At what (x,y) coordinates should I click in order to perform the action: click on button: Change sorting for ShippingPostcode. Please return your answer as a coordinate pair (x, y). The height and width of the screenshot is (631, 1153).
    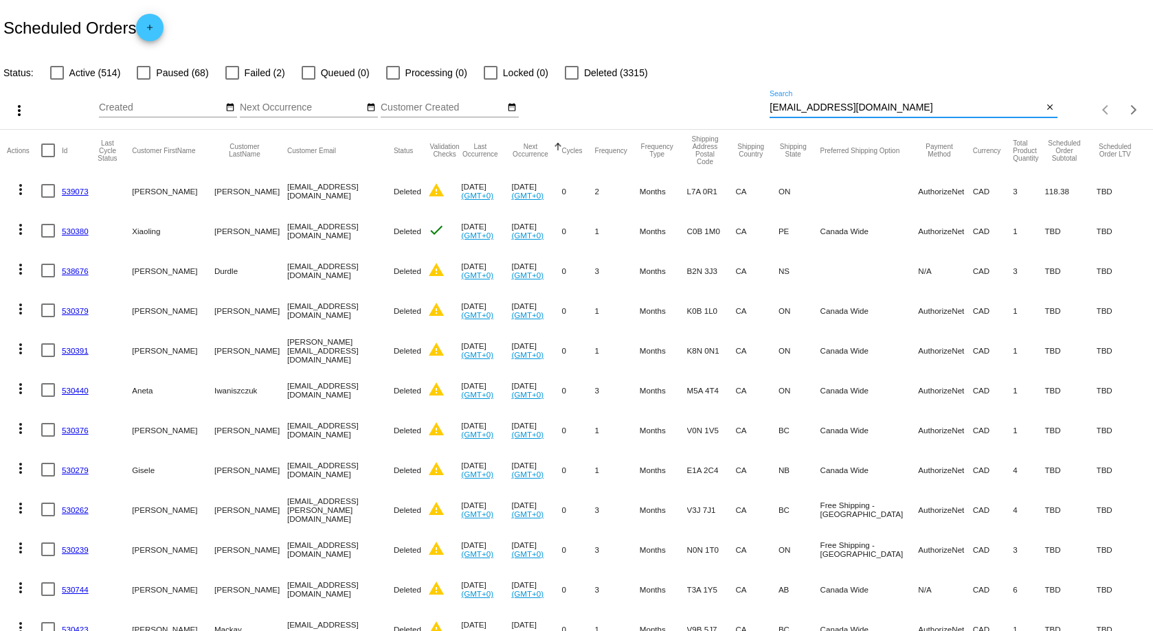
    Looking at the image, I should click on (705, 150).